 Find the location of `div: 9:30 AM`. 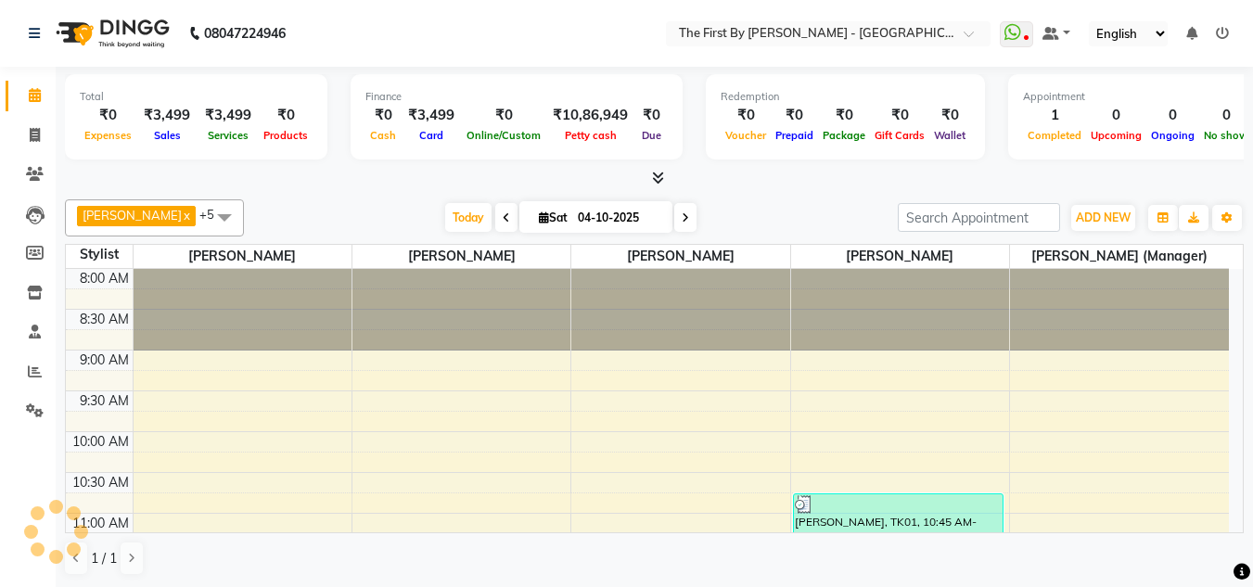

div: 9:30 AM is located at coordinates (104, 401).